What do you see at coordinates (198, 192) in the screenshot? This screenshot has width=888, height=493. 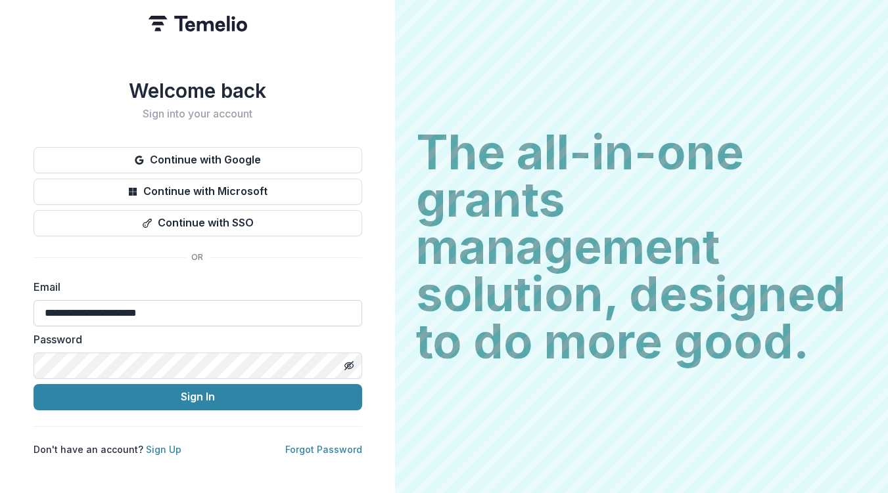 I see `button: Continue with Microsoft` at bounding box center [198, 192].